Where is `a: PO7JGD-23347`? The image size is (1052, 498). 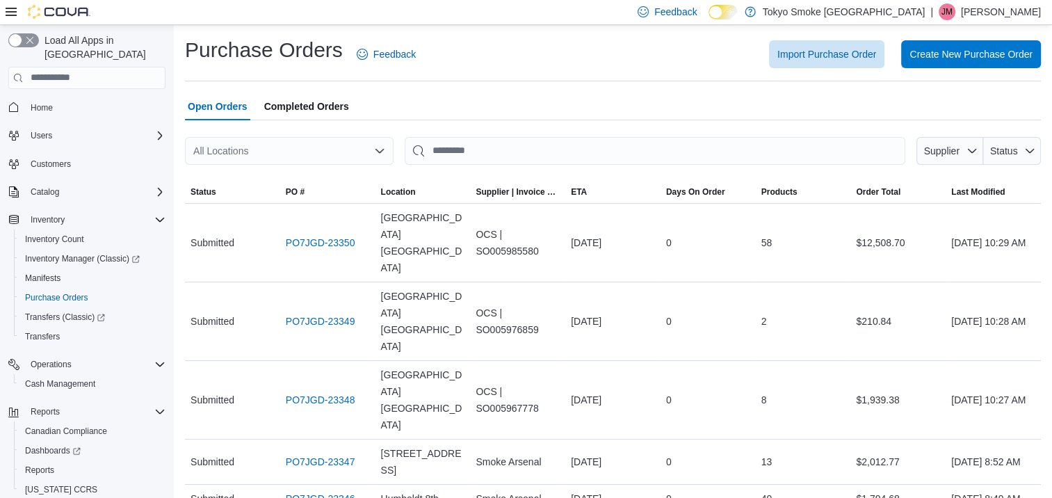
a: PO7JGD-23347 is located at coordinates (321, 462).